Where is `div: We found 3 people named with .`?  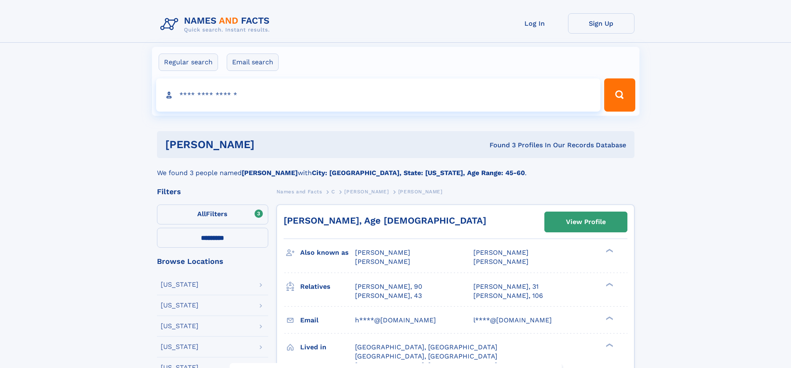
div: We found 3 people named with . is located at coordinates (396, 168).